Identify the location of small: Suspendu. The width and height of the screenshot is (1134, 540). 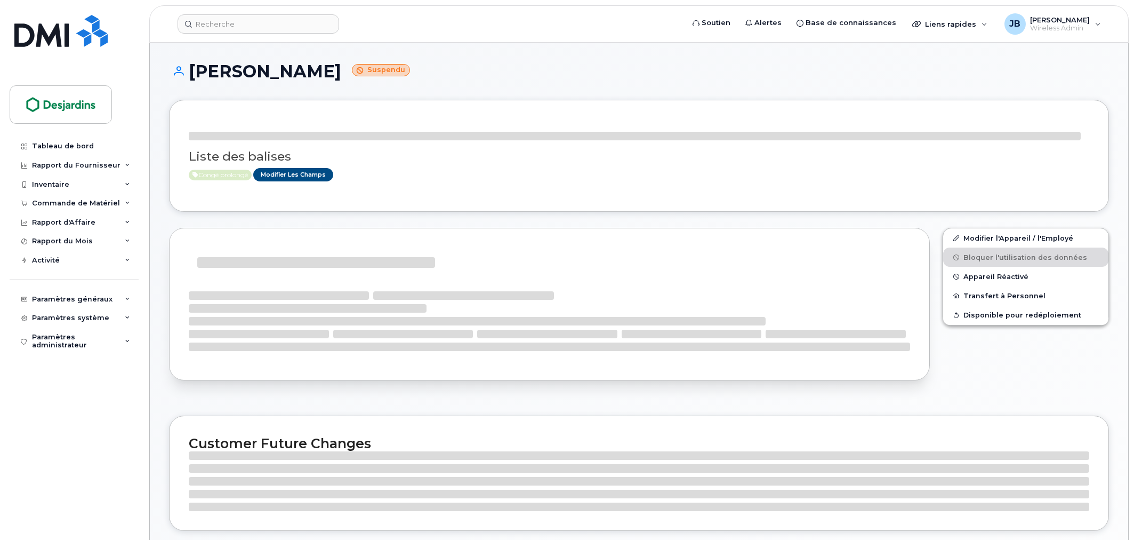
(381, 70).